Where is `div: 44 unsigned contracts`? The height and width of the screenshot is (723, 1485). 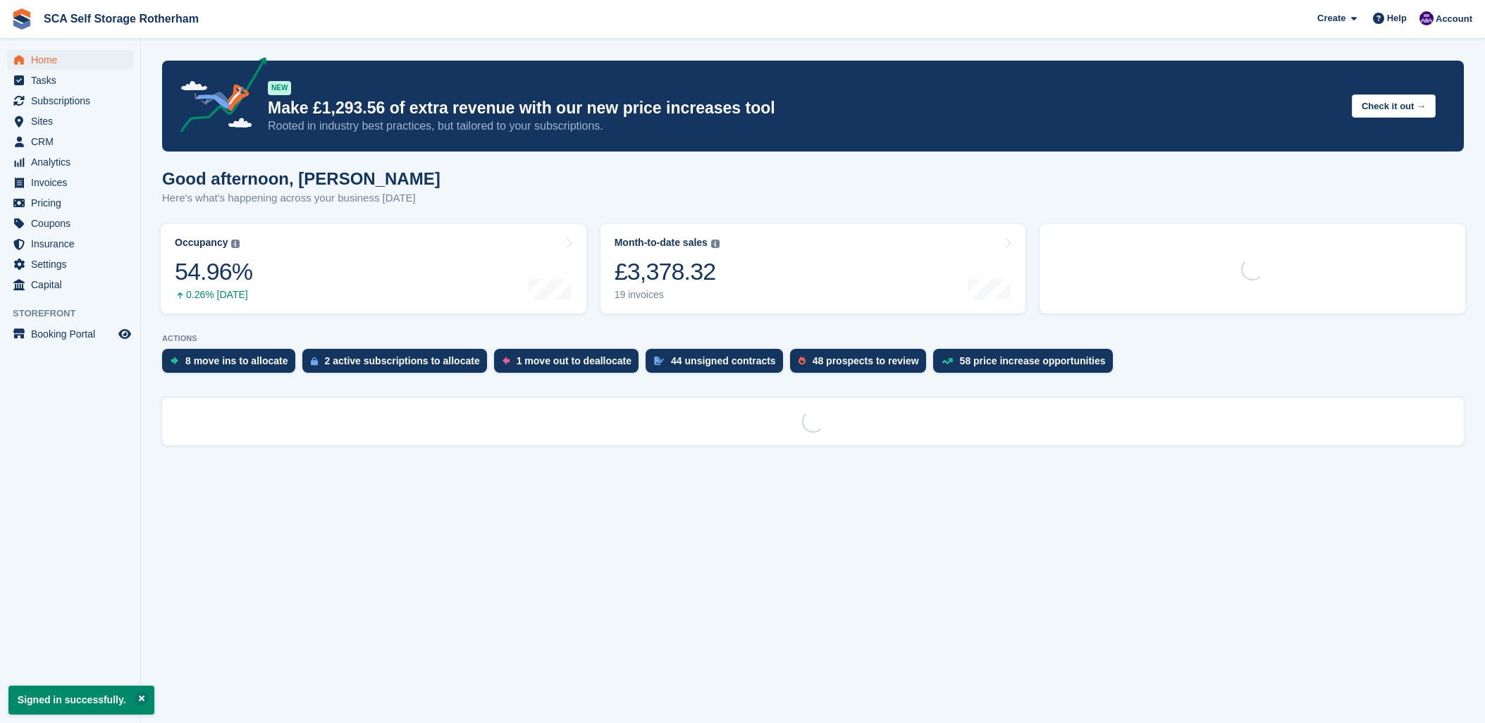 div: 44 unsigned contracts is located at coordinates (723, 361).